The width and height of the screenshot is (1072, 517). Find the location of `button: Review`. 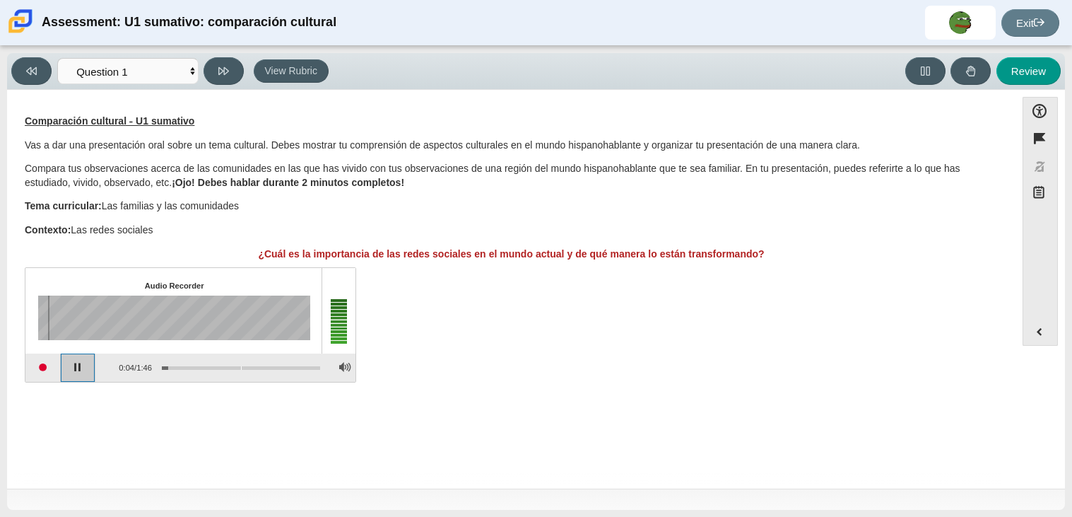

button: Review is located at coordinates (1029, 71).